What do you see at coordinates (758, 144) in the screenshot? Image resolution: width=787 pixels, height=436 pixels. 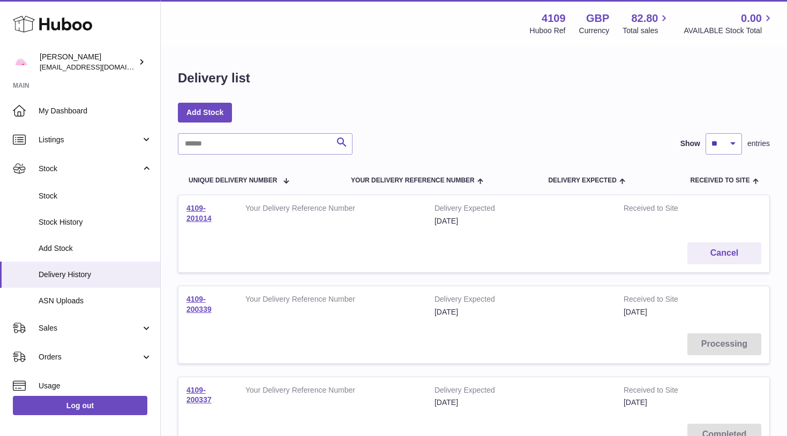 I see `span: entries` at bounding box center [758, 144].